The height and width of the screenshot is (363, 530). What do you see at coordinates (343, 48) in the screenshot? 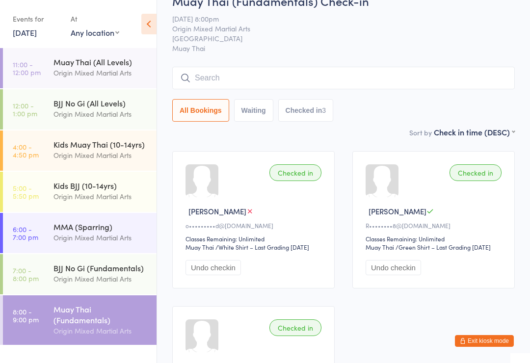
I see `span: Muay Thai` at bounding box center [343, 48].